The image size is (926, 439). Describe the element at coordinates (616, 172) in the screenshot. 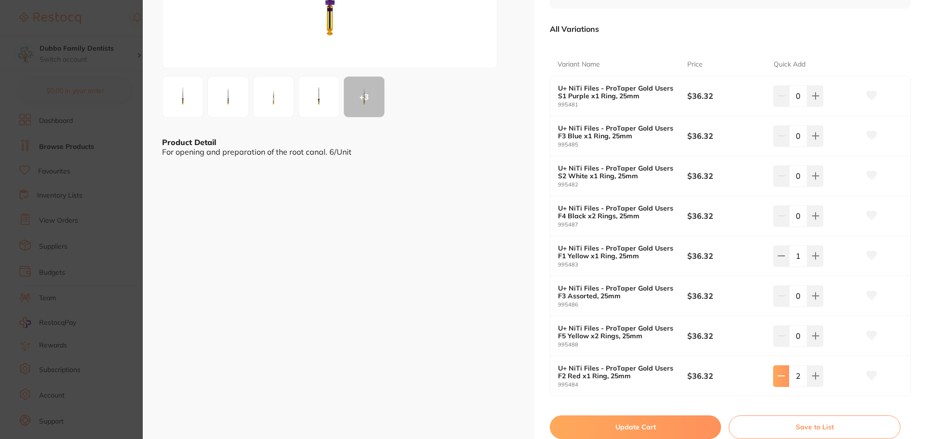

I see `b: U+ NiTi Files - ProTaper Gold Users S2 White x1 Ring, 25mm` at that location.